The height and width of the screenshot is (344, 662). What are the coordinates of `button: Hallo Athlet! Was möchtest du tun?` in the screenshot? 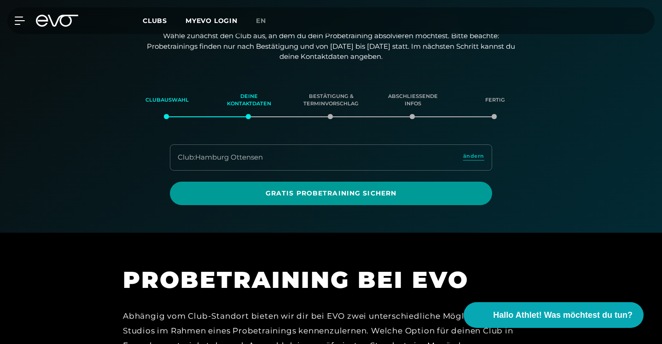 It's located at (553, 315).